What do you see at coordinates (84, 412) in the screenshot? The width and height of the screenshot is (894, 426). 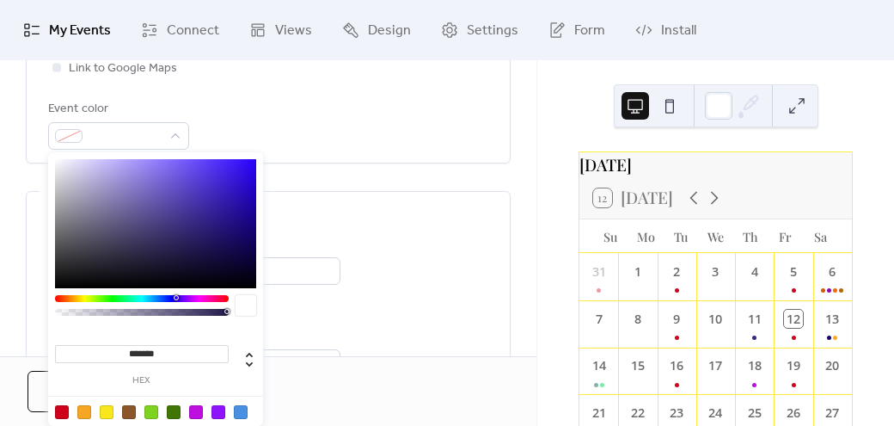 I see `div: #F5A623` at bounding box center [84, 412].